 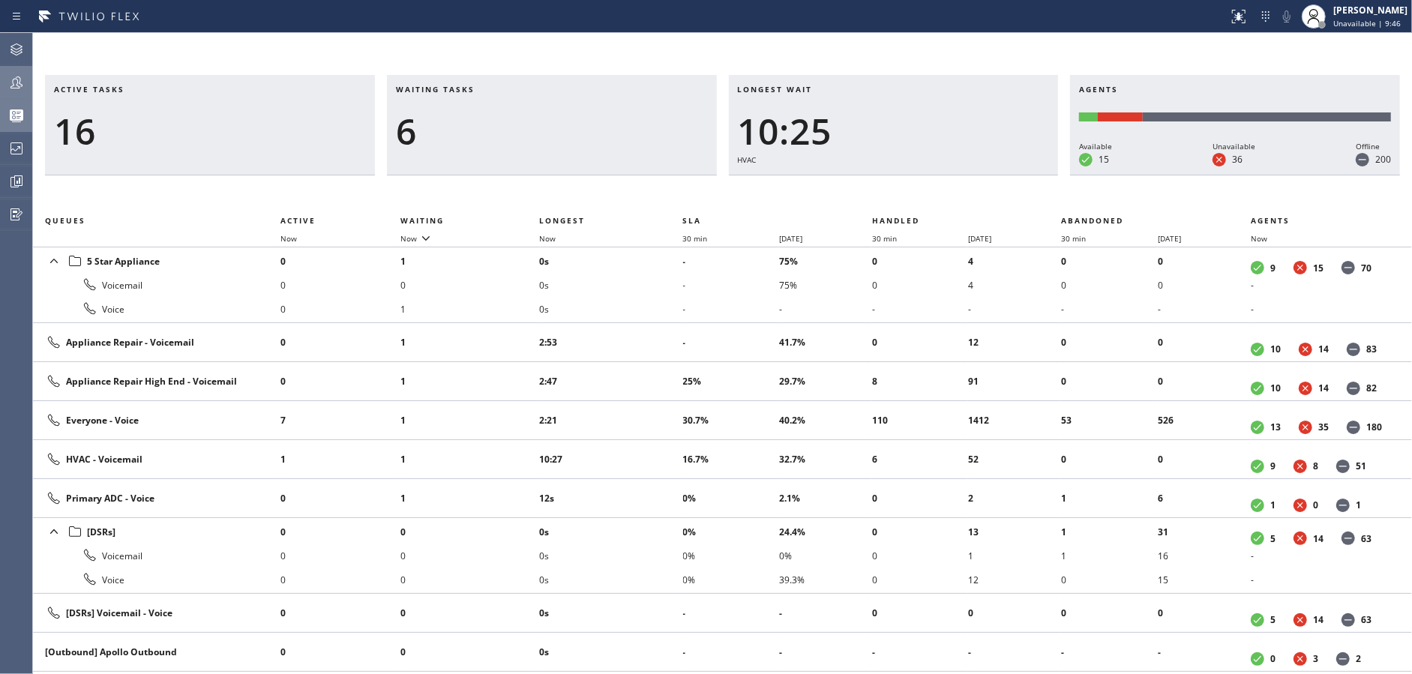 I want to click on li: 25%, so click(x=731, y=382).